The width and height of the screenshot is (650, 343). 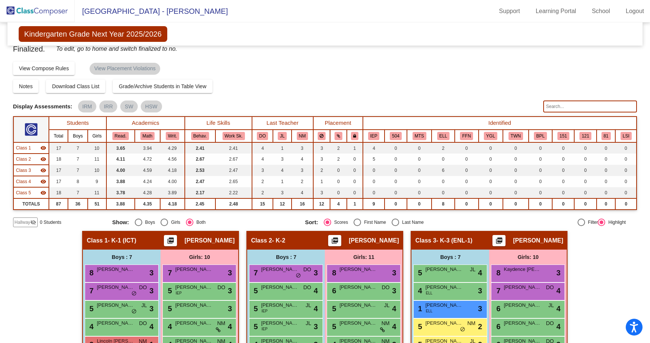 What do you see at coordinates (121, 222) in the screenshot?
I see `span: Show:` at bounding box center [121, 222].